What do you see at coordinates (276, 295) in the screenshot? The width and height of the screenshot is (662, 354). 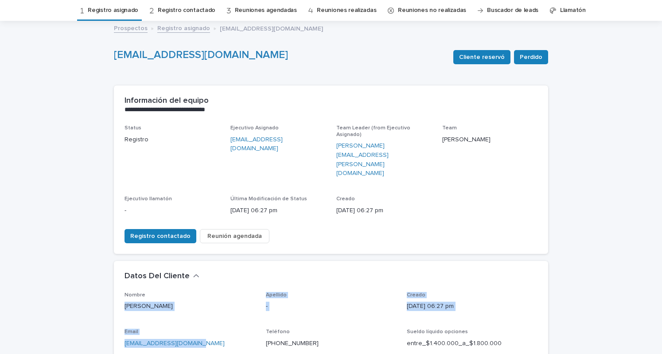 I see `span: Apellido` at bounding box center [276, 295].